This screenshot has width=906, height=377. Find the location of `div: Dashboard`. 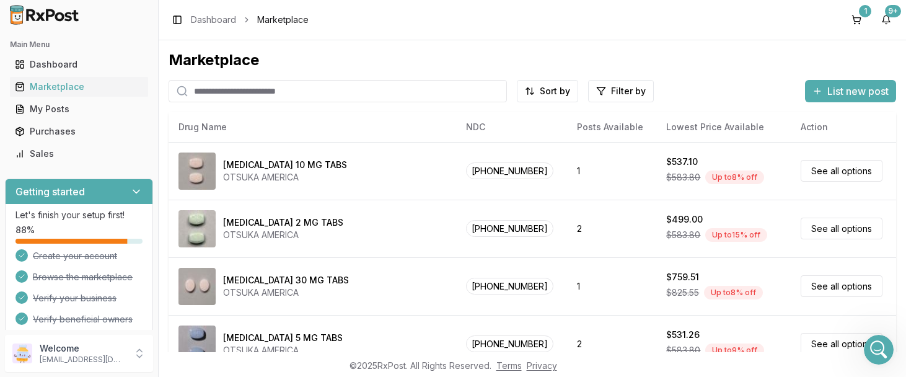

div: Dashboard is located at coordinates (79, 64).